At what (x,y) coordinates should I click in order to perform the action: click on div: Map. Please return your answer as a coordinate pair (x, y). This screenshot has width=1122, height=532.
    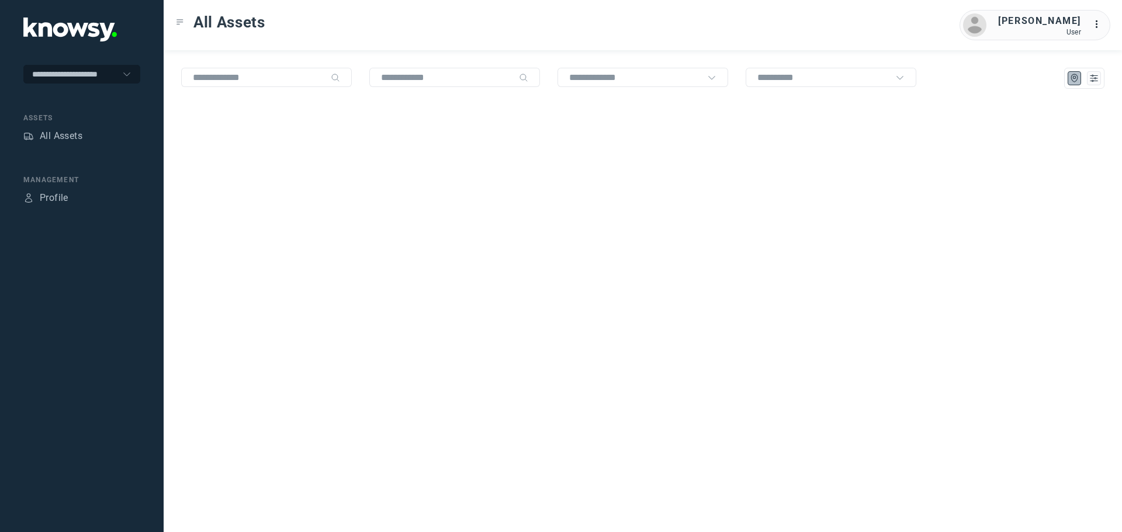
    Looking at the image, I should click on (1074, 78).